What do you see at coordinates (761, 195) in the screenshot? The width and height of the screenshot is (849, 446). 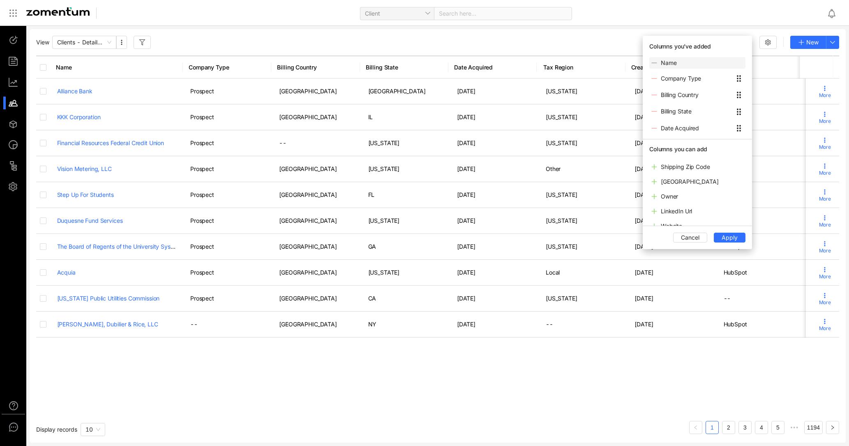 I see `div: HubSpot` at bounding box center [761, 195].